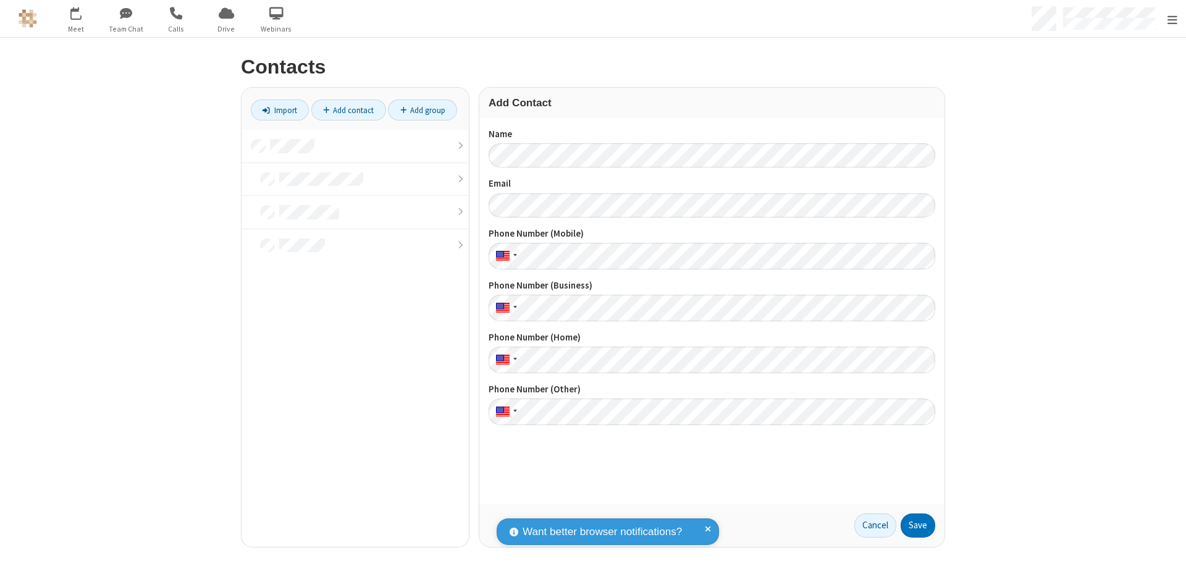 This screenshot has height=566, width=1186. What do you see at coordinates (593, 67) in the screenshot?
I see `h2: Contacts` at bounding box center [593, 67].